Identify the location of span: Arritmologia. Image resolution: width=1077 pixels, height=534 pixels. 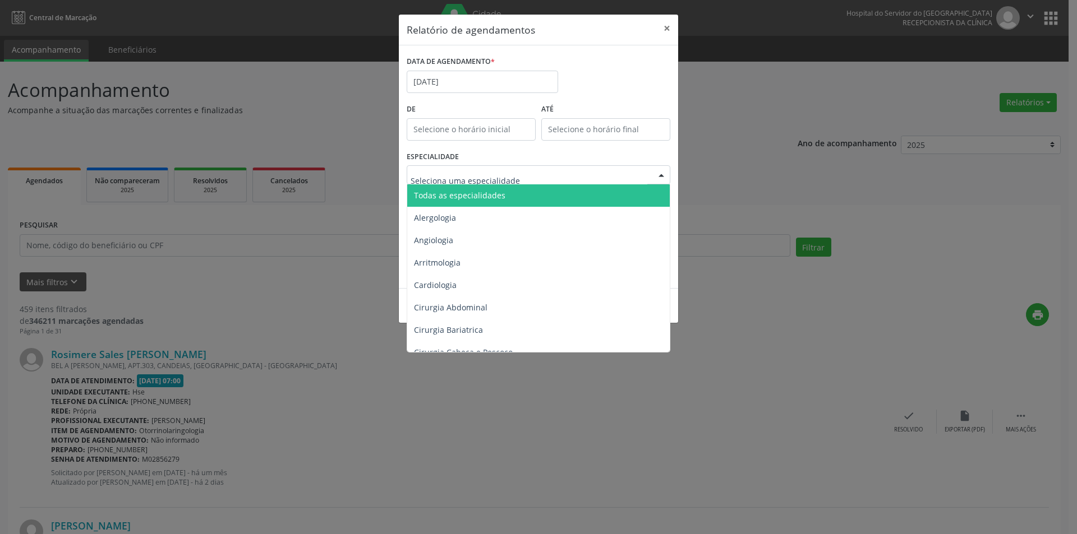
(437, 262).